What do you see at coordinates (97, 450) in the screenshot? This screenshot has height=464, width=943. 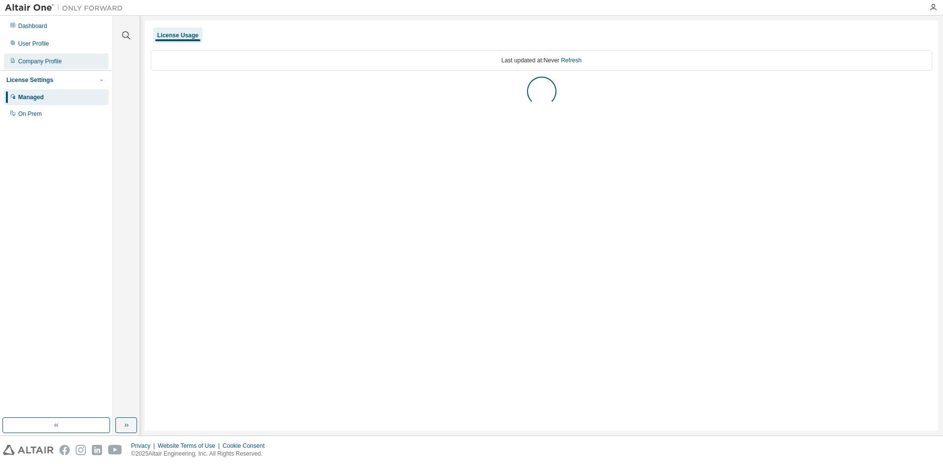 I see `img: linkedin.svg` at bounding box center [97, 450].